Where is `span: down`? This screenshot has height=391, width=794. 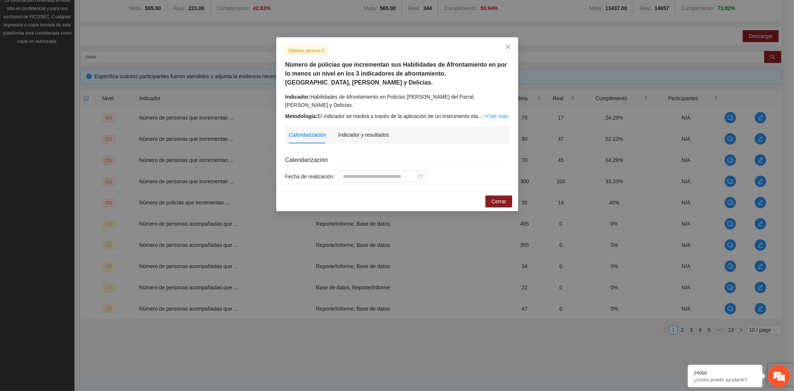
span: down is located at coordinates (486, 116).